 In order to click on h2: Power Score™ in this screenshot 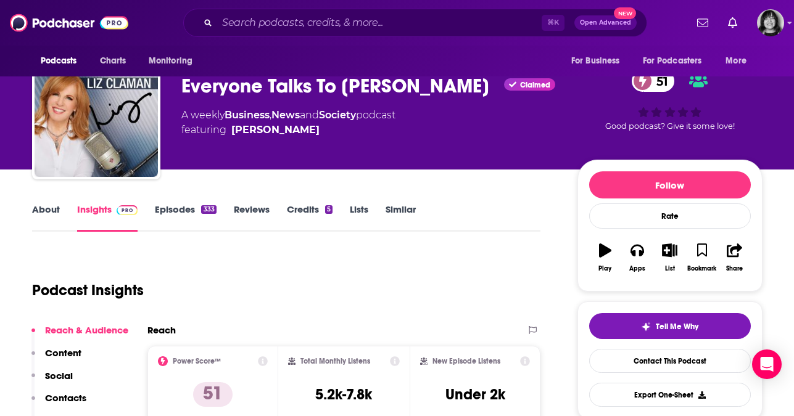, I will do `click(197, 361)`.